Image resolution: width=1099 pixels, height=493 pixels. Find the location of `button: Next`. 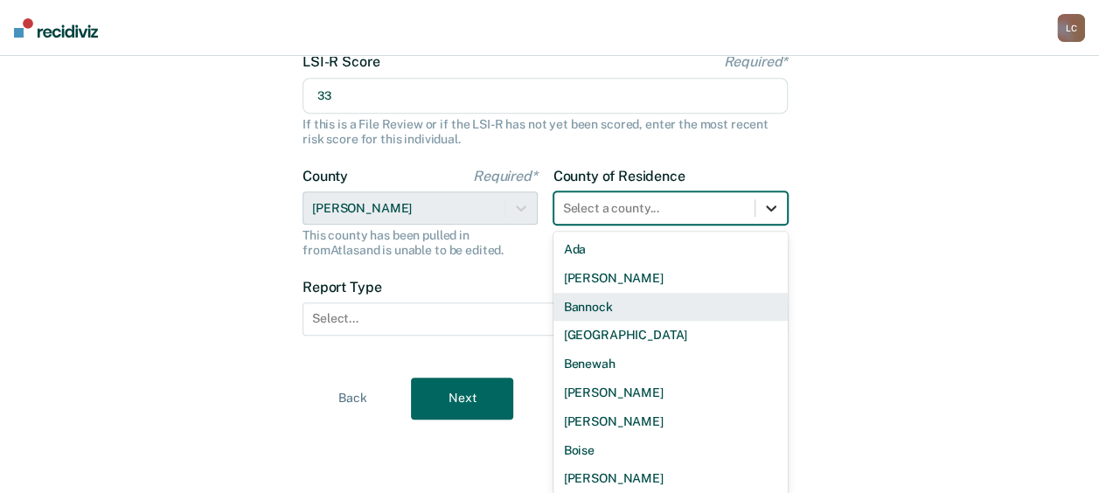

button: Next is located at coordinates (461, 399).